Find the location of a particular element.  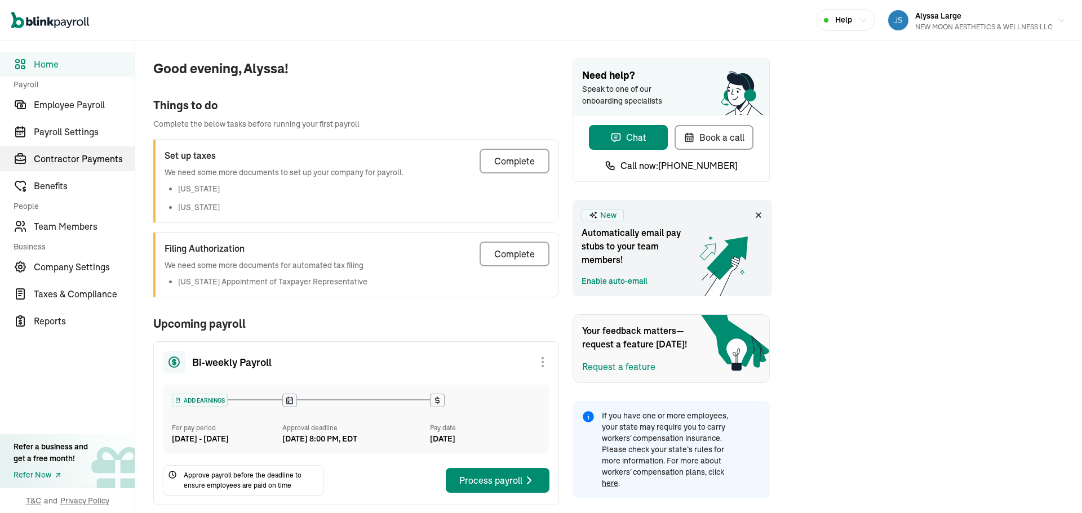

div: Approval deadline is located at coordinates (354, 428).